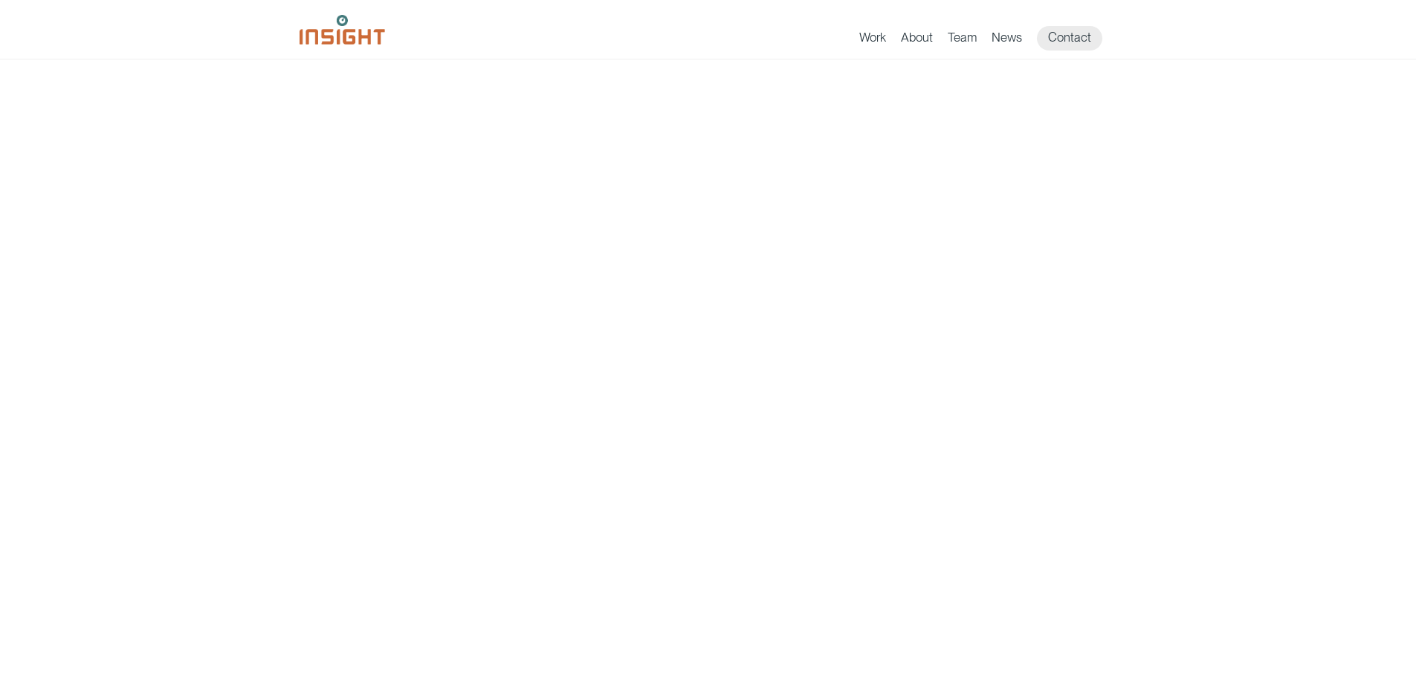  Describe the element at coordinates (873, 40) in the screenshot. I see `a: Work` at that location.